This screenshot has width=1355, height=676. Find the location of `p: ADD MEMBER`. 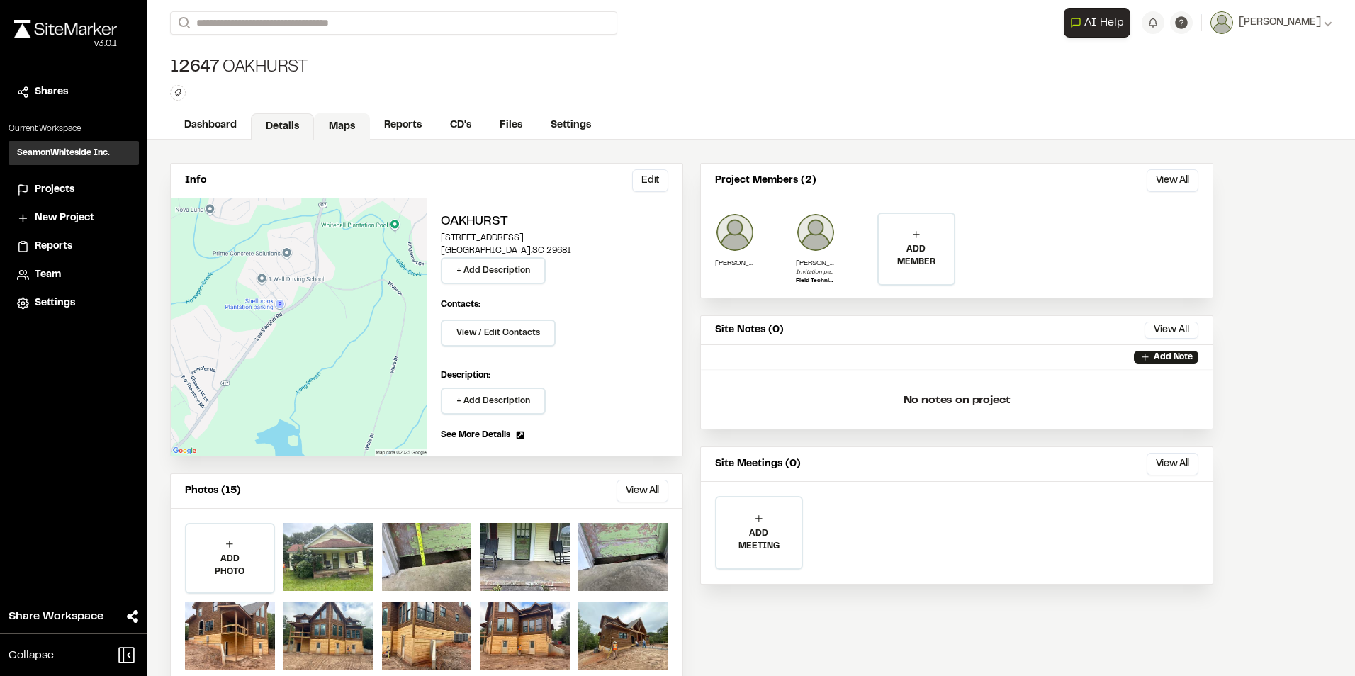

p: ADD MEMBER is located at coordinates (916, 256).